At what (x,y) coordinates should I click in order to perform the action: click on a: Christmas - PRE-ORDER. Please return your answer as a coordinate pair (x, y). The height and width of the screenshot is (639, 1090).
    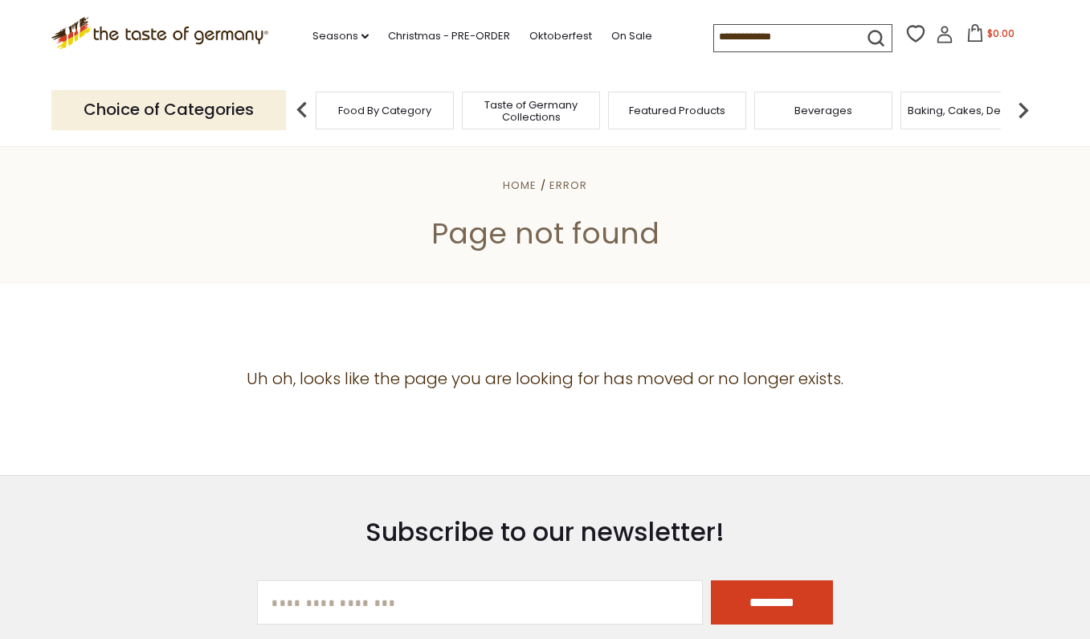
    Looking at the image, I should click on (449, 36).